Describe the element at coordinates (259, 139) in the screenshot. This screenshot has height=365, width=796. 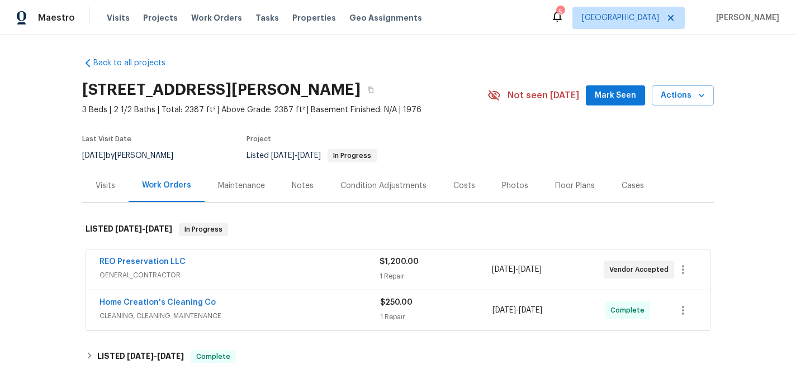
I see `span: Project` at that location.